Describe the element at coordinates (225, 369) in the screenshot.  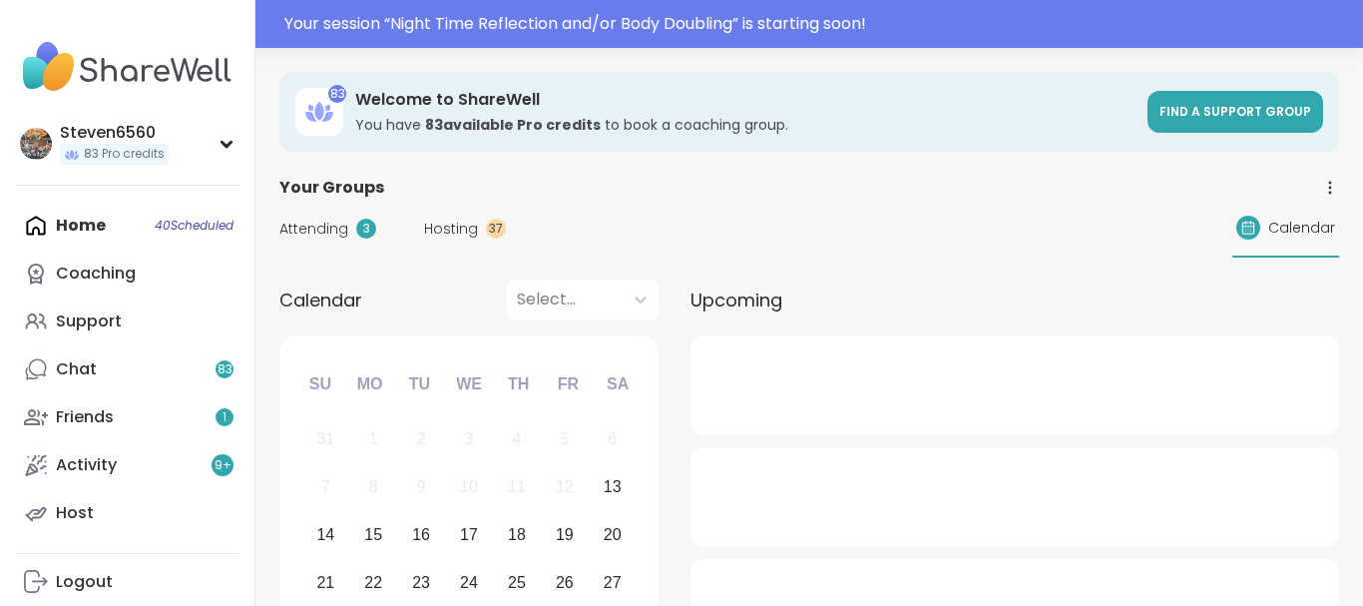
I see `span: 83` at that location.